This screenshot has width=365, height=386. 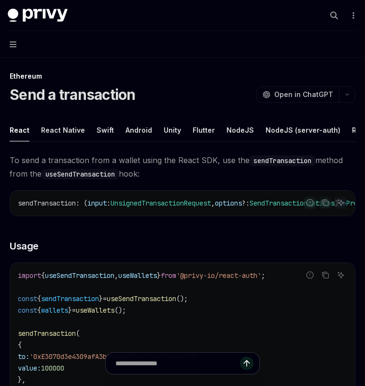 I want to click on span: from, so click(x=169, y=276).